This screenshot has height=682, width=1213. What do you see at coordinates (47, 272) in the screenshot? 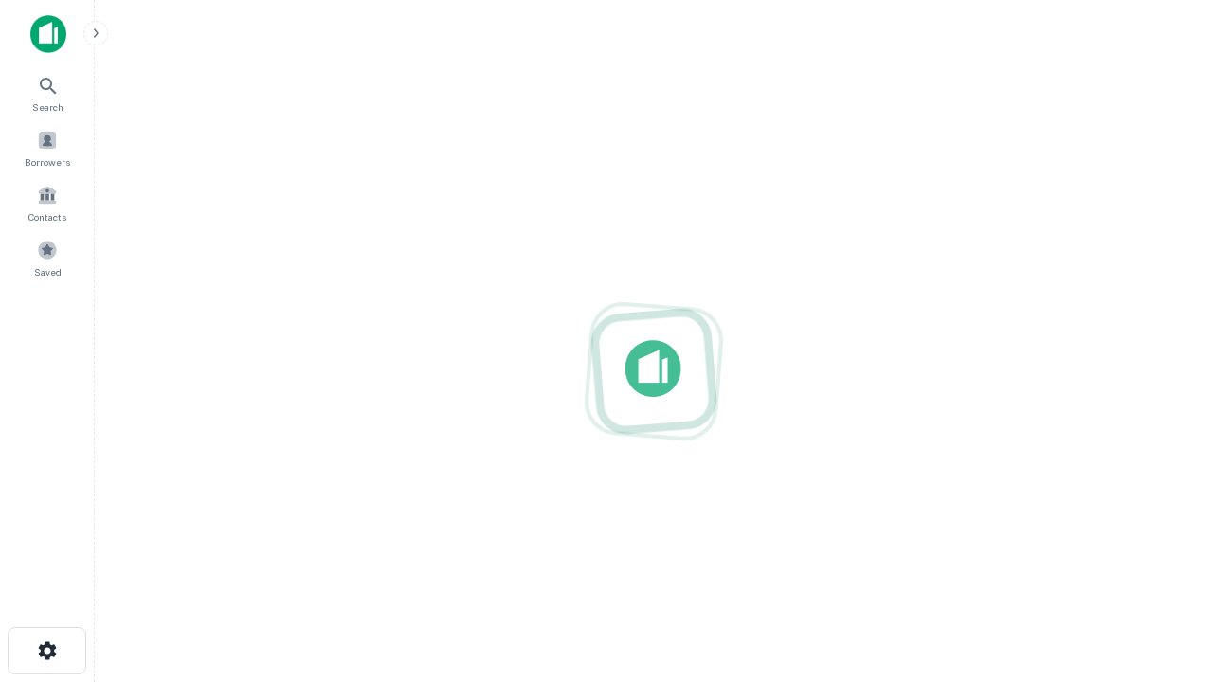
I see `span: Saved` at bounding box center [47, 272].